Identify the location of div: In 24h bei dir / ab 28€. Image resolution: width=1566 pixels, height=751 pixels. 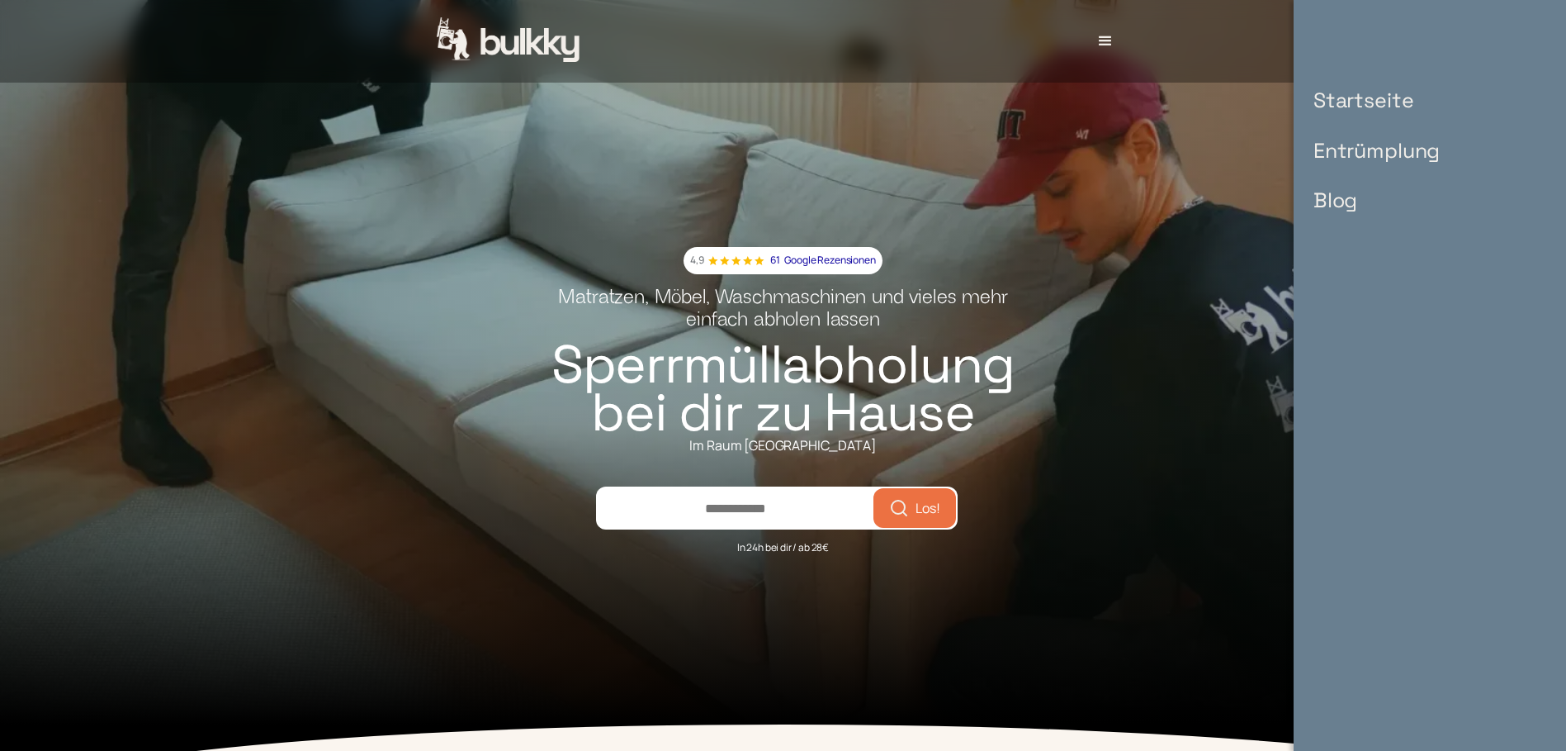
(783, 542).